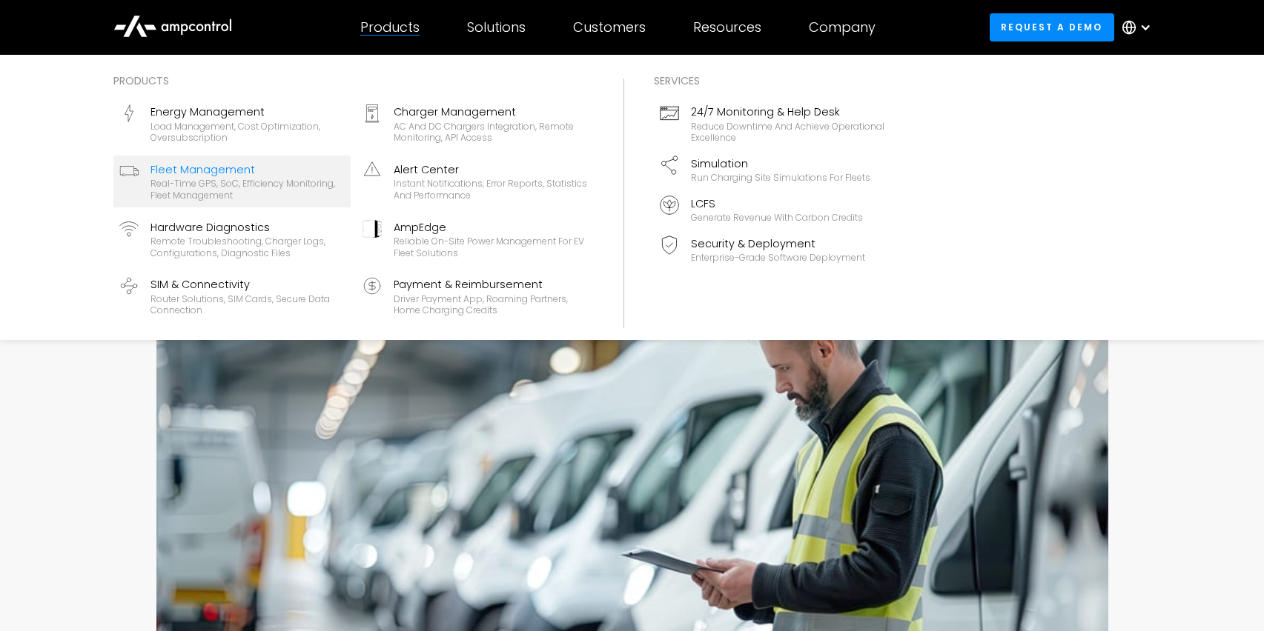 The image size is (1264, 631). What do you see at coordinates (1052, 27) in the screenshot?
I see `a: Request a demo` at bounding box center [1052, 27].